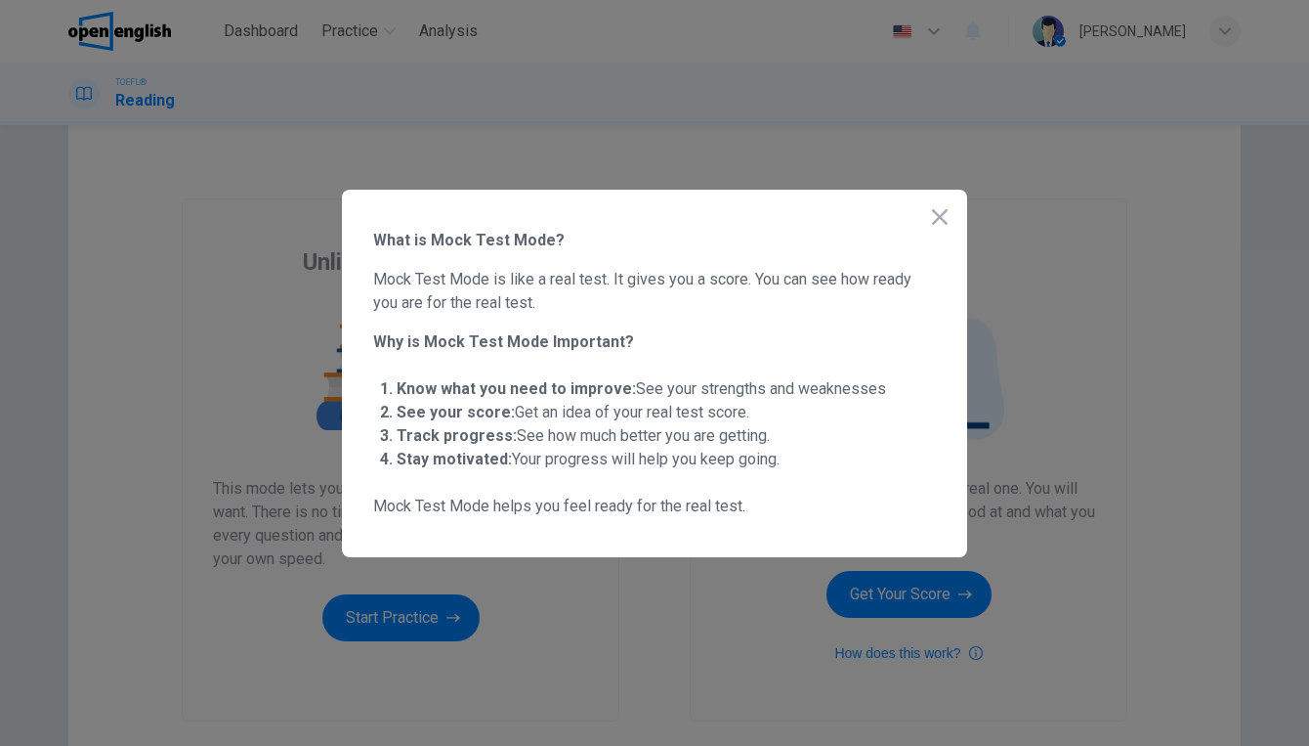 The height and width of the screenshot is (746, 1309). I want to click on span: Get an idea of your real test score., so click(573, 411).